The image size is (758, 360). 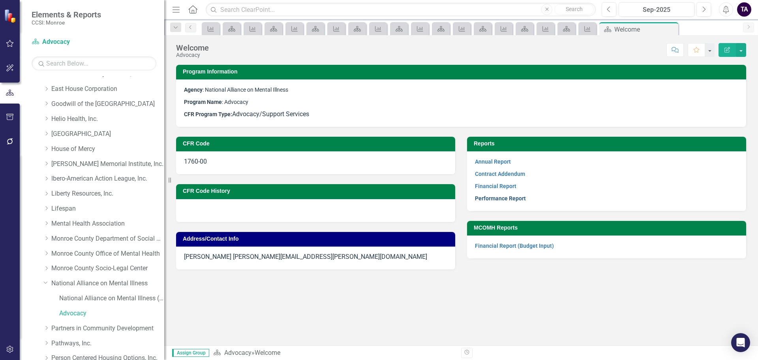 What do you see at coordinates (108, 119) in the screenshot?
I see `a: Helio Health, Inc.` at bounding box center [108, 119].